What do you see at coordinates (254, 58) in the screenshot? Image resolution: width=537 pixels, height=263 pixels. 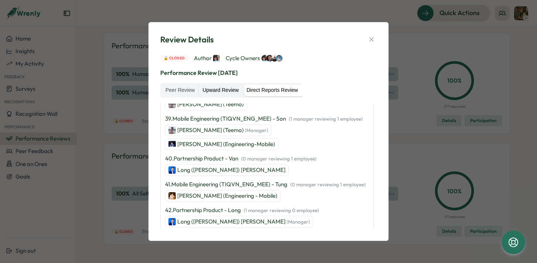 I see `span: Cycle Owners` at bounding box center [254, 58].